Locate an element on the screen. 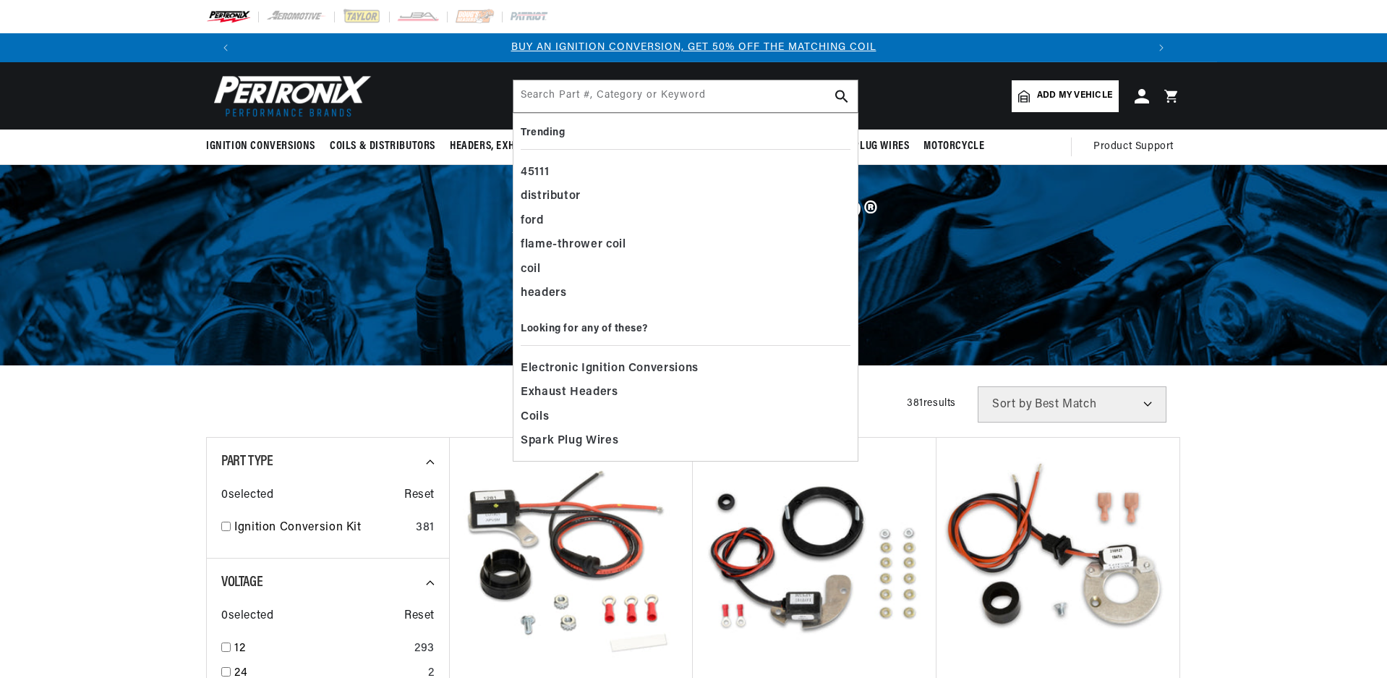 The width and height of the screenshot is (1387, 678). span: Part Type is located at coordinates (247, 461).